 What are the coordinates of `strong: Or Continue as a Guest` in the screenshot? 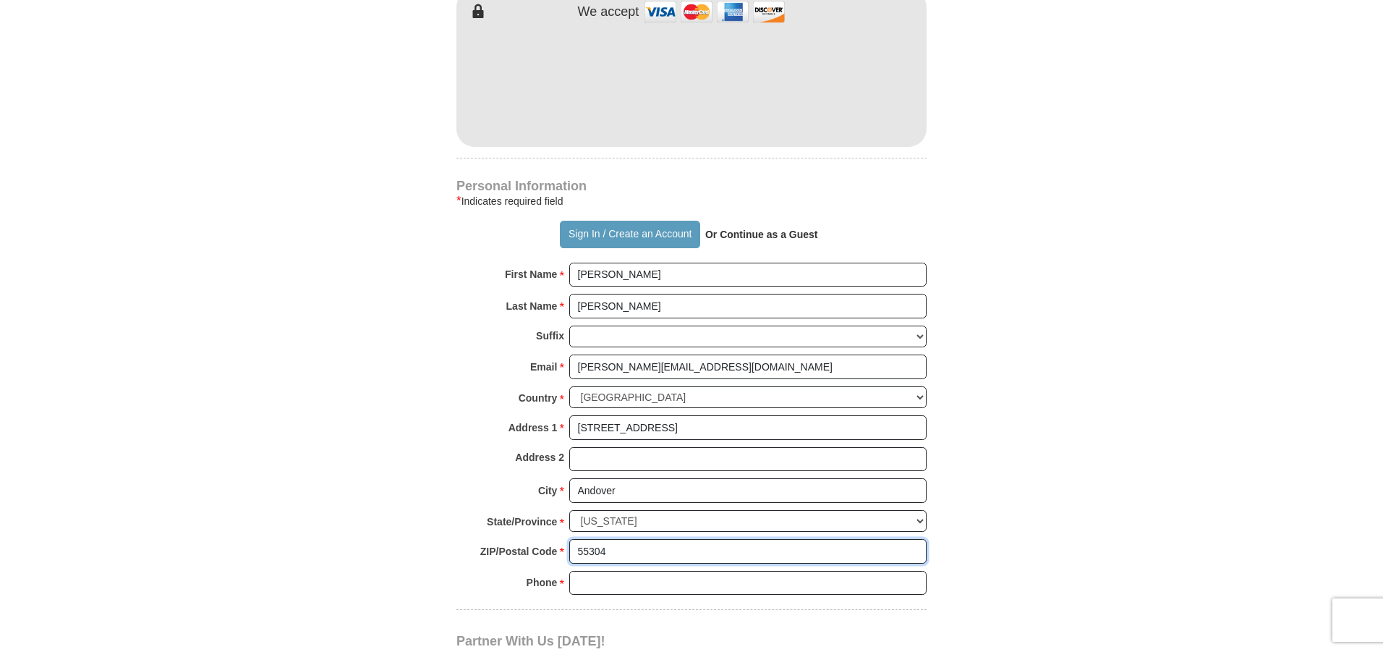 It's located at (762, 234).